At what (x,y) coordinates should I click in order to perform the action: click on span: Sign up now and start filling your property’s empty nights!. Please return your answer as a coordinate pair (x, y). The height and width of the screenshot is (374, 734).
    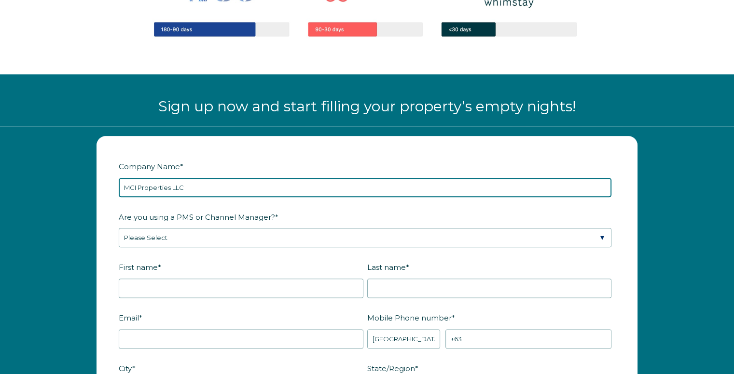
    Looking at the image, I should click on (367, 106).